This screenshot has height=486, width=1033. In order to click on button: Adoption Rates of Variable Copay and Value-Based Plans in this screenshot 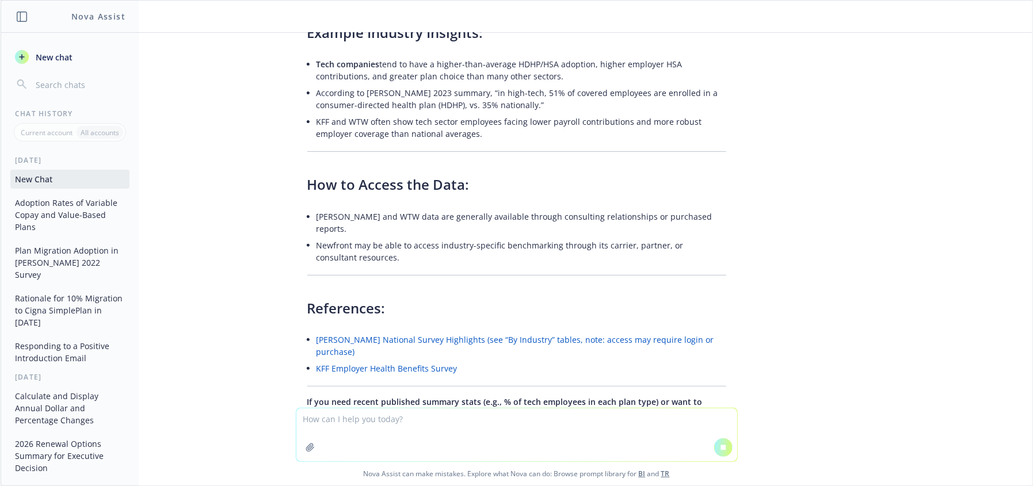, I will do `click(70, 215)`.